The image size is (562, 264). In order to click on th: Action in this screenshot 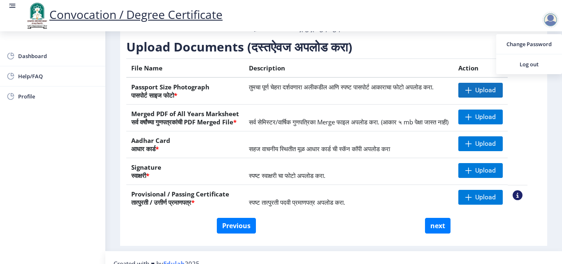, I will do `click(481, 68)`.